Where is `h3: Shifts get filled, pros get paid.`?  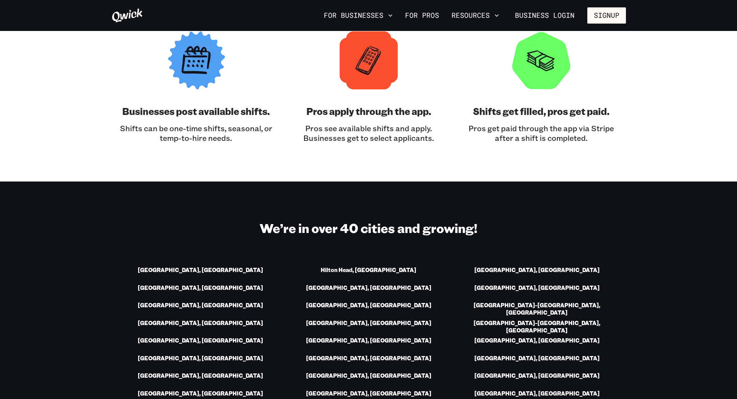
h3: Shifts get filled, pros get paid. is located at coordinates (541, 111).